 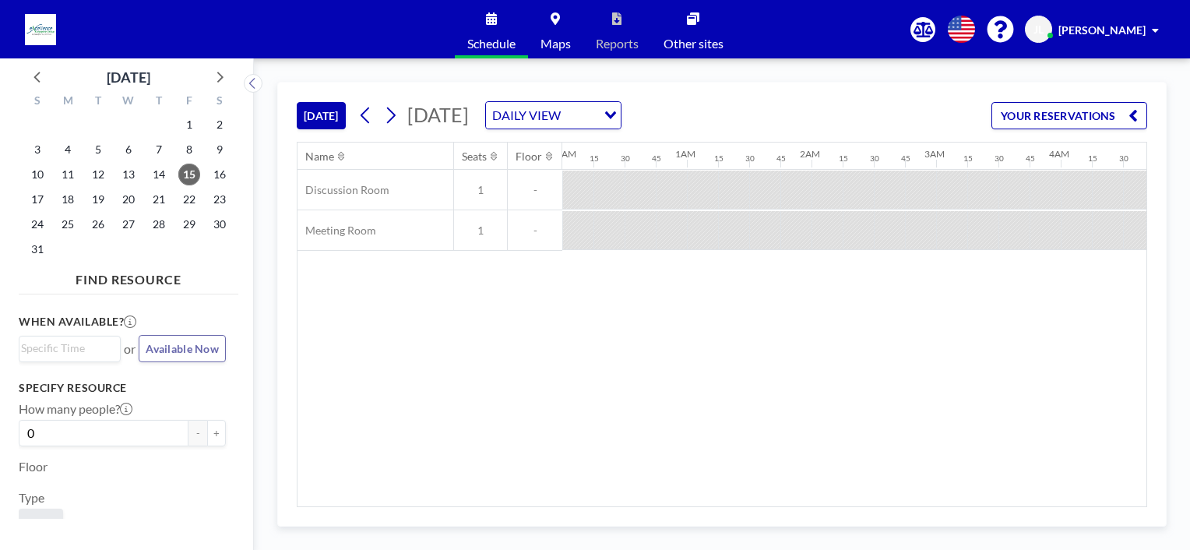 I want to click on span: Tuesday, August 19, 2025, so click(x=98, y=199).